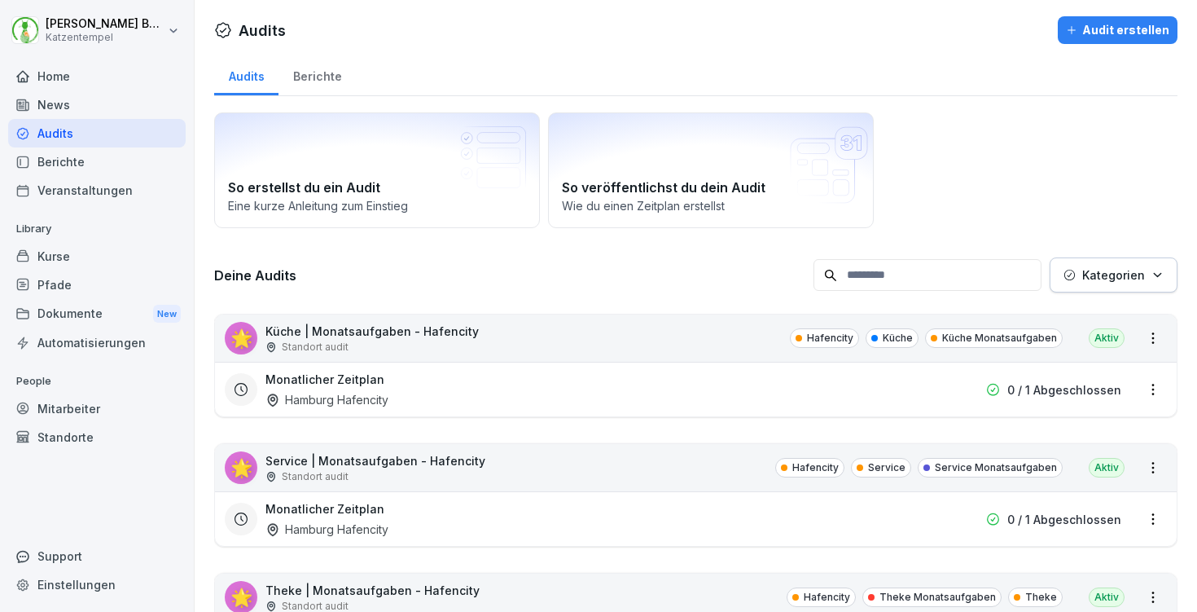 The height and width of the screenshot is (612, 1197). I want to click on p: Theke Monatsaufgaben, so click(938, 597).